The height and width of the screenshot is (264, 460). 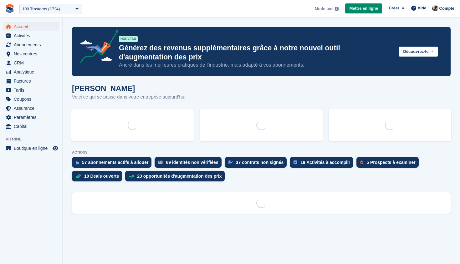 I want to click on div: 100 Trasteros (1724), so click(x=41, y=9).